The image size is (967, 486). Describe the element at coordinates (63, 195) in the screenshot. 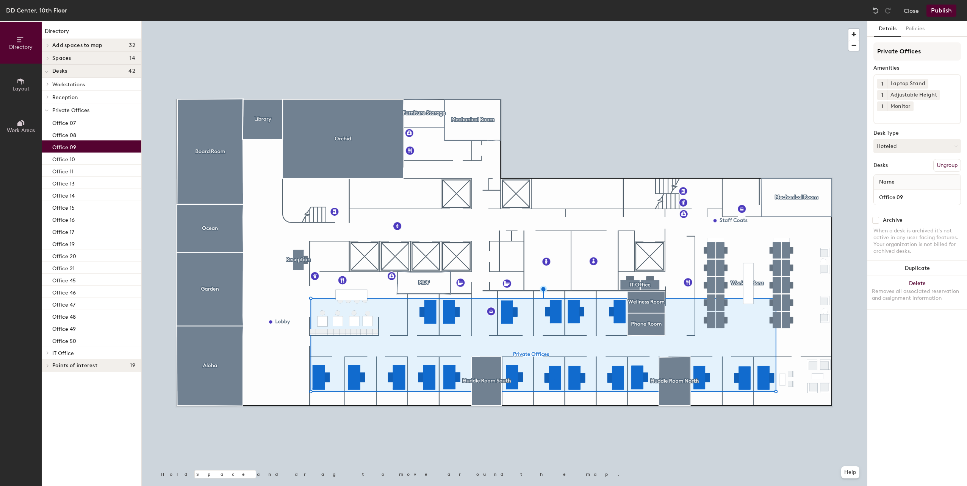

I see `p: Office 14` at that location.